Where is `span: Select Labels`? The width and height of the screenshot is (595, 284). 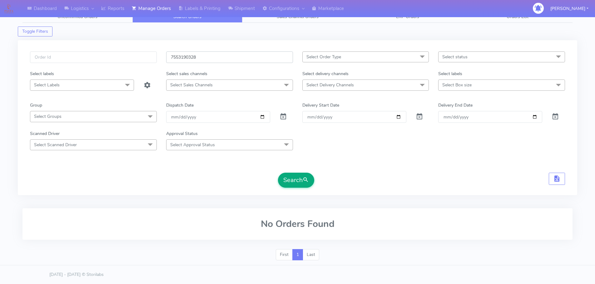
span: Select Labels is located at coordinates (47, 85).